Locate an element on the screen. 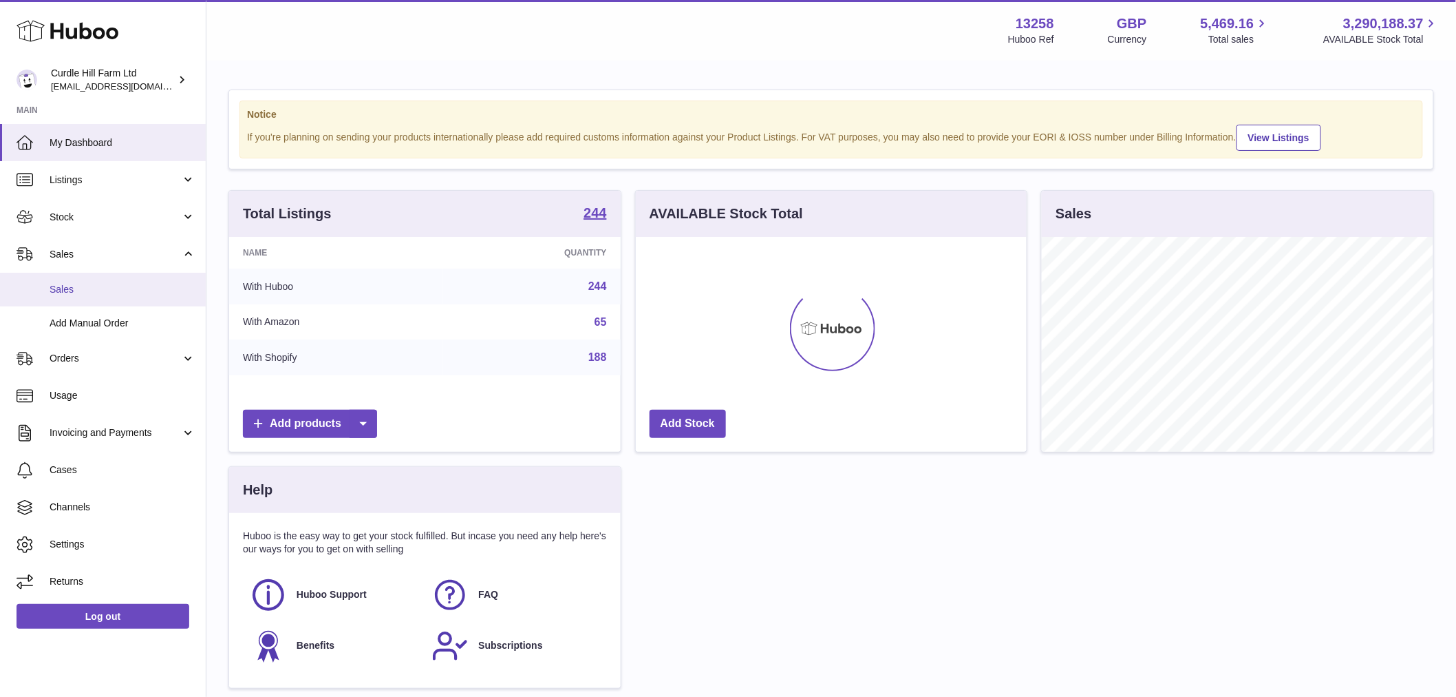  a: 5,469.16 Total sales is located at coordinates (1235, 30).